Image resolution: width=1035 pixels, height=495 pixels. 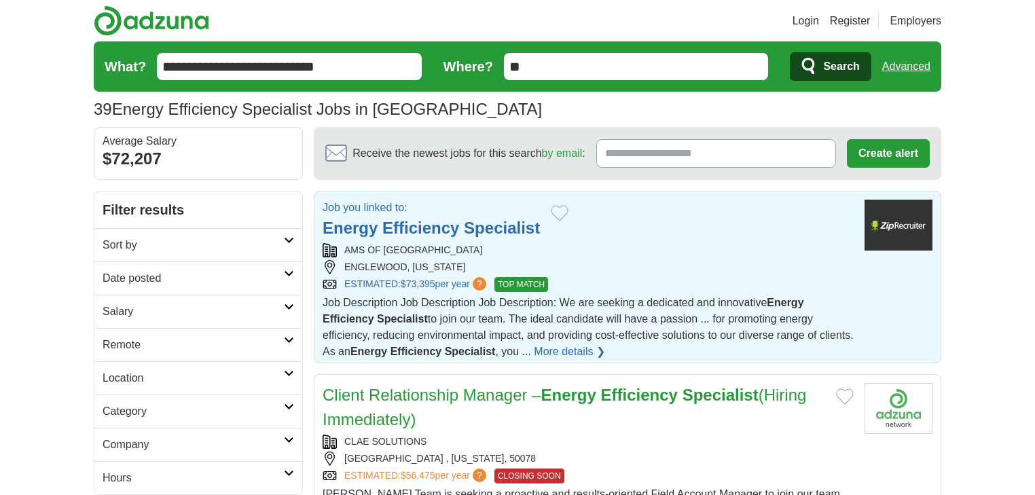 I want to click on a: Register, so click(x=850, y=21).